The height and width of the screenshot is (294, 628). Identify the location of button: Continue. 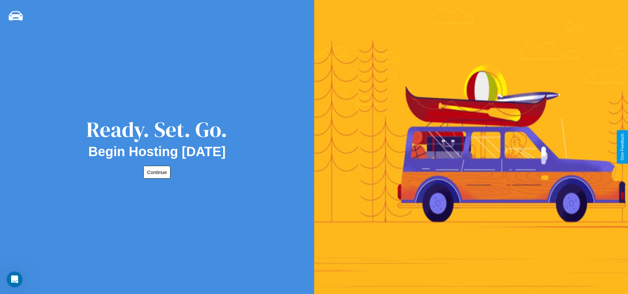
(157, 172).